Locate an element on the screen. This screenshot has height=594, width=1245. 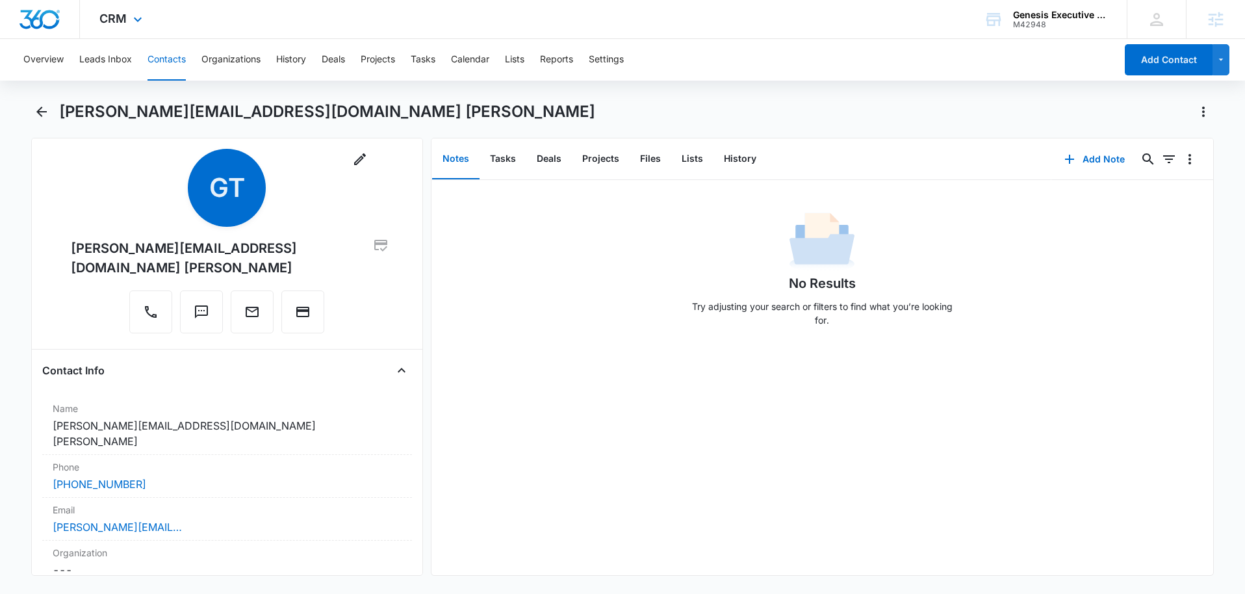
button: Leads Inbox is located at coordinates (105, 60).